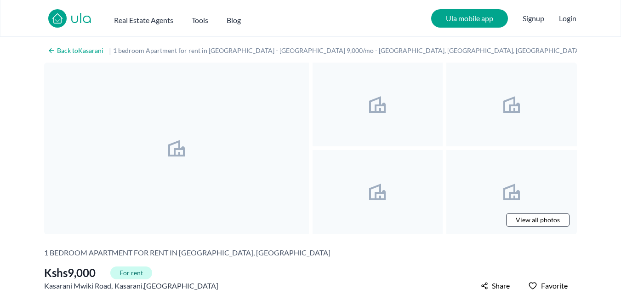 The width and height of the screenshot is (621, 295). Describe the element at coordinates (538, 220) in the screenshot. I see `span: View all photos` at that location.